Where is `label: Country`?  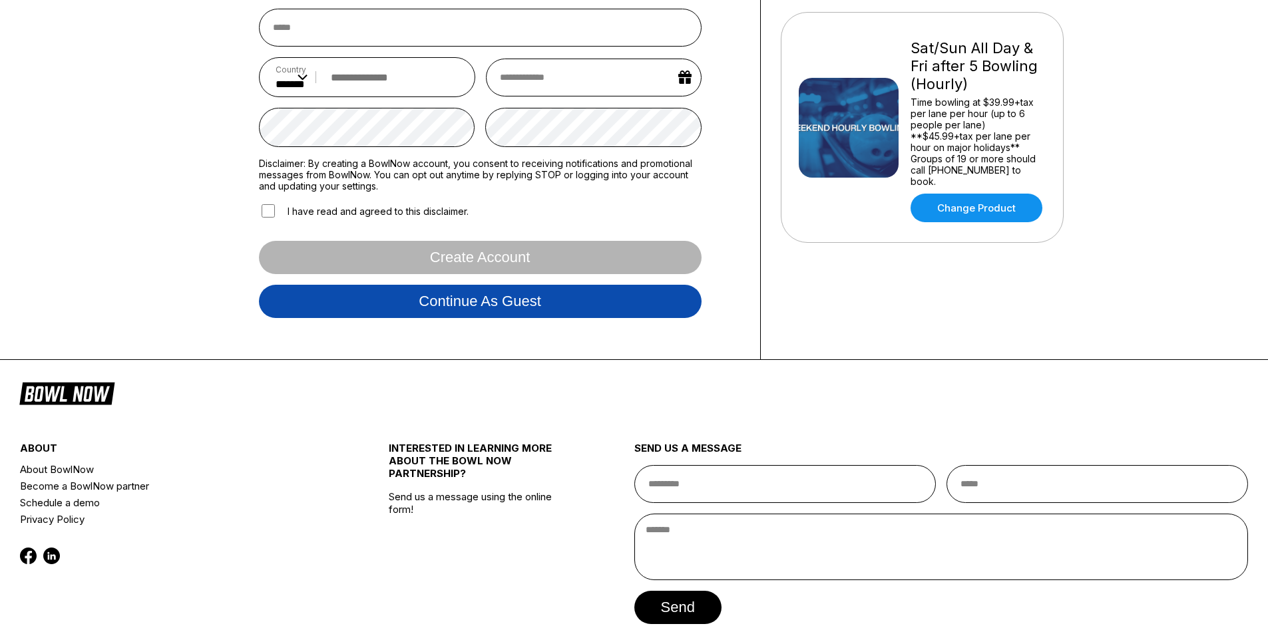 label: Country is located at coordinates (292, 69).